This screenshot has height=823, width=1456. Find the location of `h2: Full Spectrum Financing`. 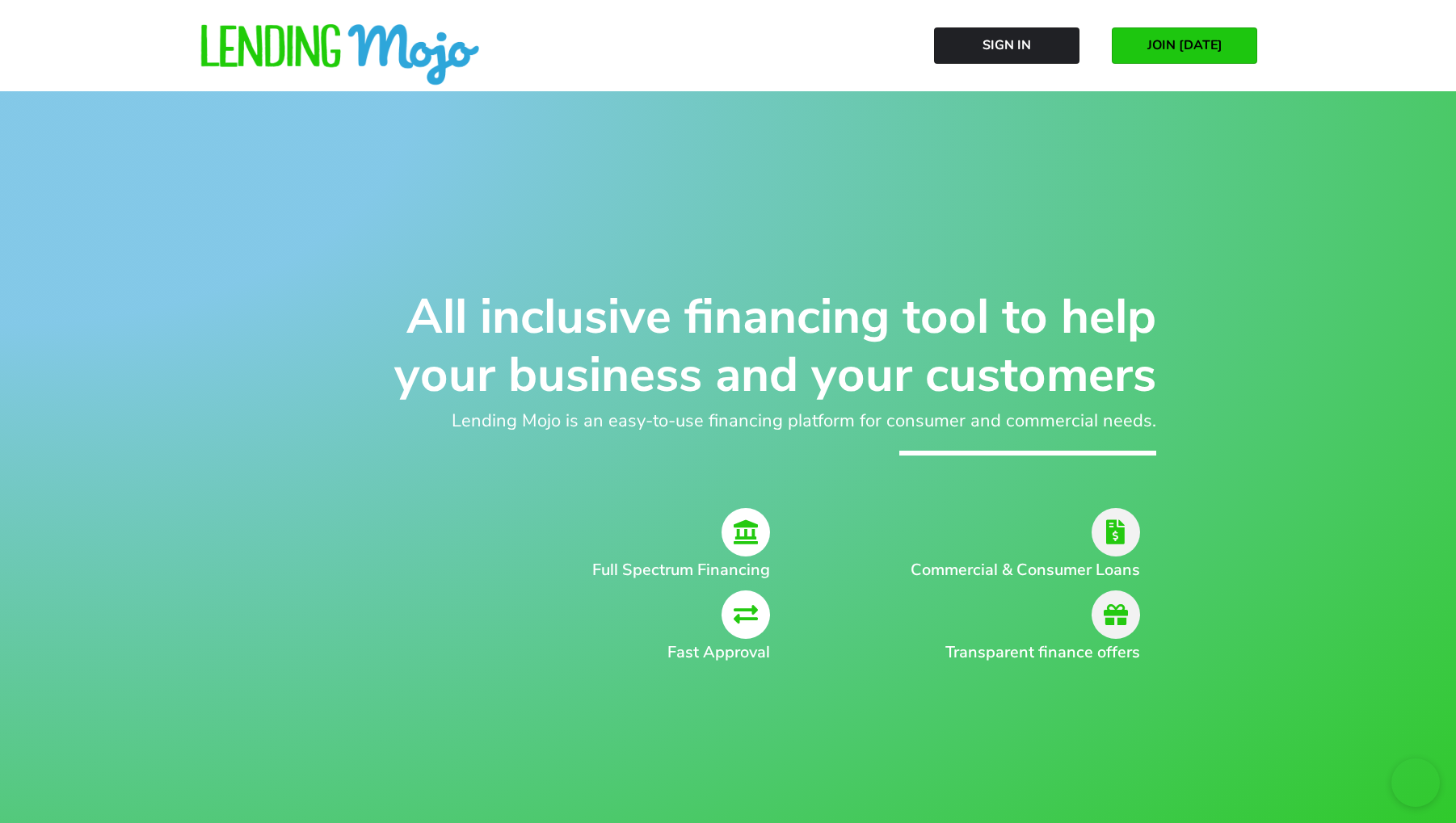

h2: Full Spectrum Financing is located at coordinates (571, 570).